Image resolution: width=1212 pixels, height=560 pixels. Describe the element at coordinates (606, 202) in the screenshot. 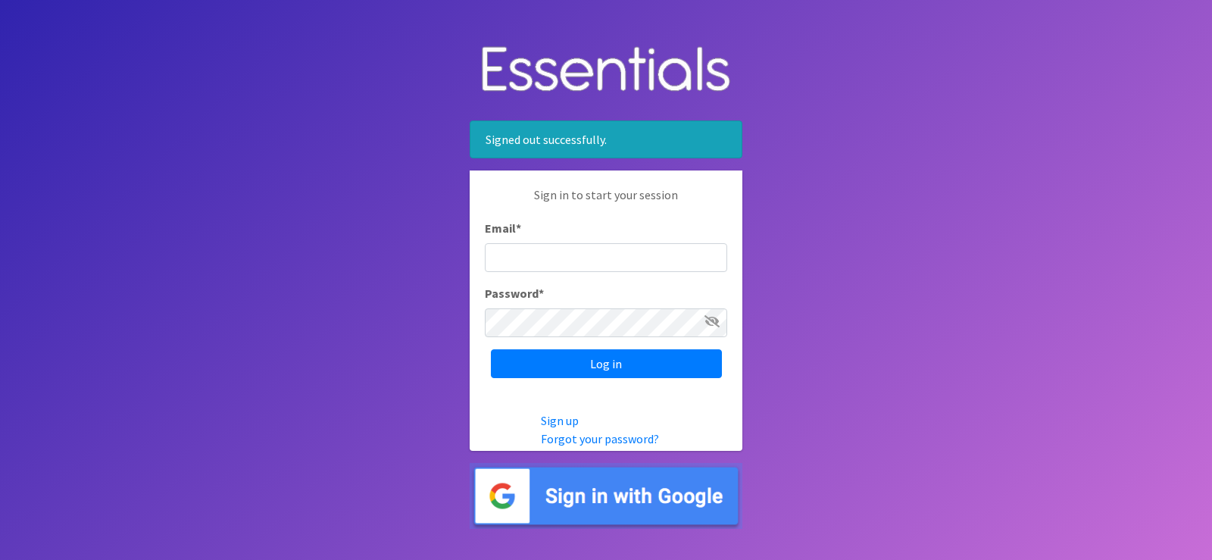

I see `p: Sign in to start your session` at that location.